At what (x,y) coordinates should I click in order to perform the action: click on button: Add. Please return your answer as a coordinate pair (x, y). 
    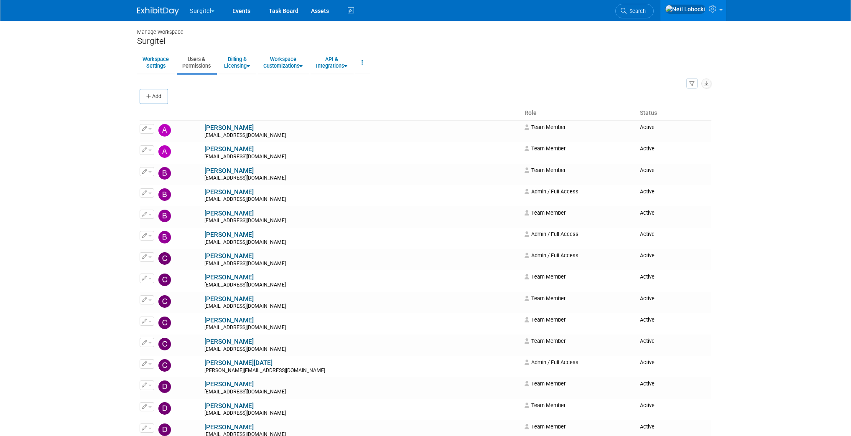
    Looking at the image, I should click on (154, 97).